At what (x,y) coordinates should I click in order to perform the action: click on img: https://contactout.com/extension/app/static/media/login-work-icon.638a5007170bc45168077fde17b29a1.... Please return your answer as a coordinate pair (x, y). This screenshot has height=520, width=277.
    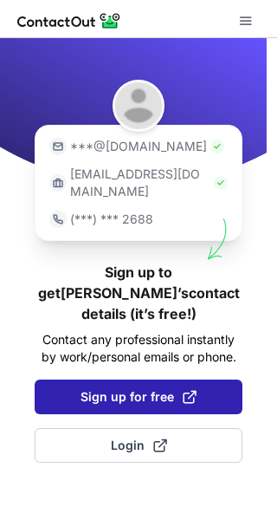
    Looking at the image, I should click on (58, 183).